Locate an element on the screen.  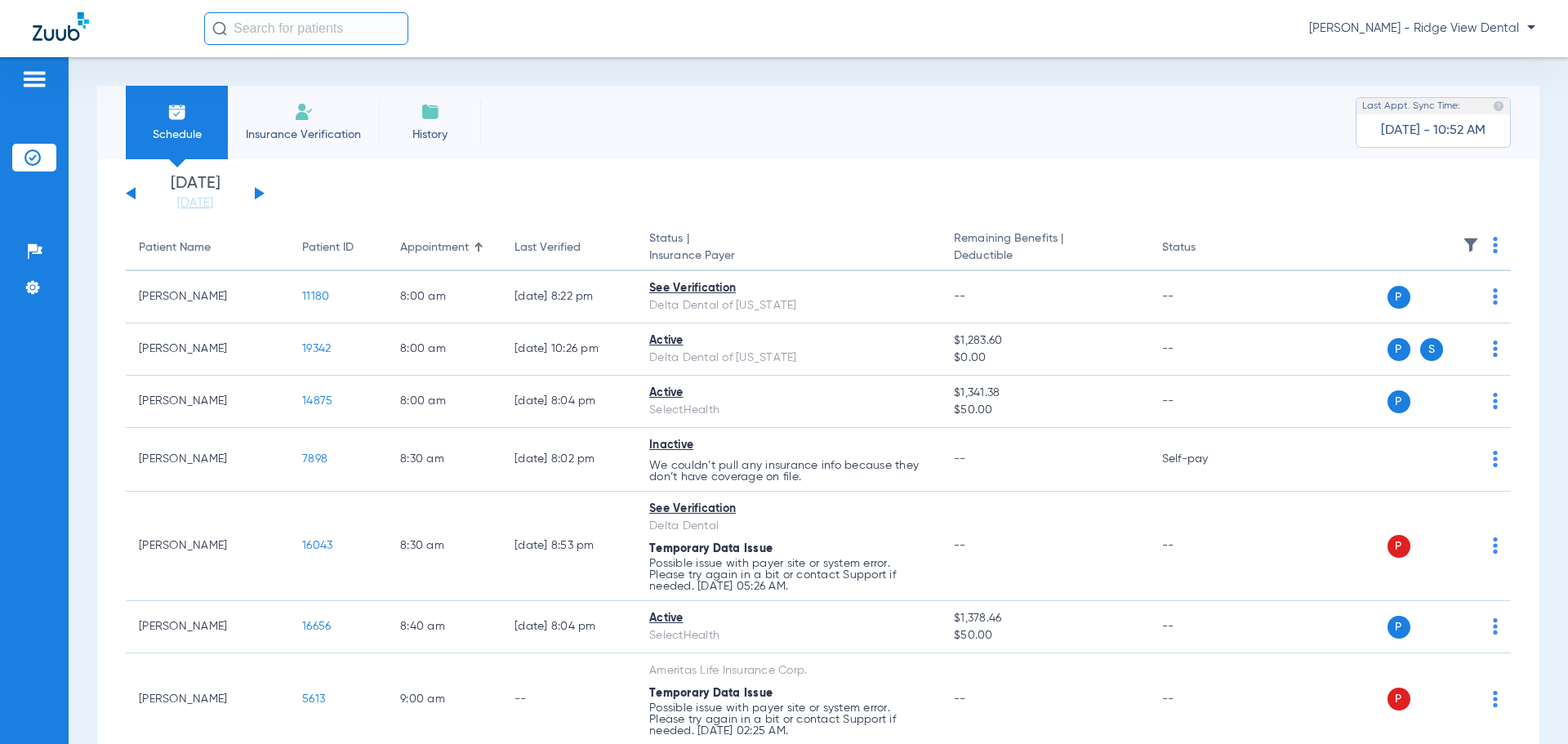
span: 11180 is located at coordinates (315, 296).